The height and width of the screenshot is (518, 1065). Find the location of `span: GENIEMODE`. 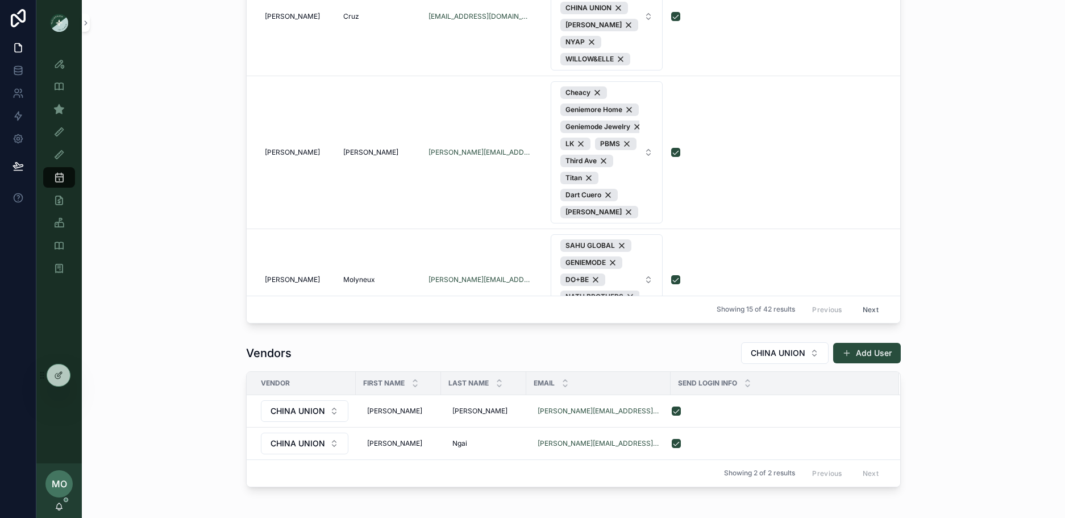

span: GENIEMODE is located at coordinates (585, 263).